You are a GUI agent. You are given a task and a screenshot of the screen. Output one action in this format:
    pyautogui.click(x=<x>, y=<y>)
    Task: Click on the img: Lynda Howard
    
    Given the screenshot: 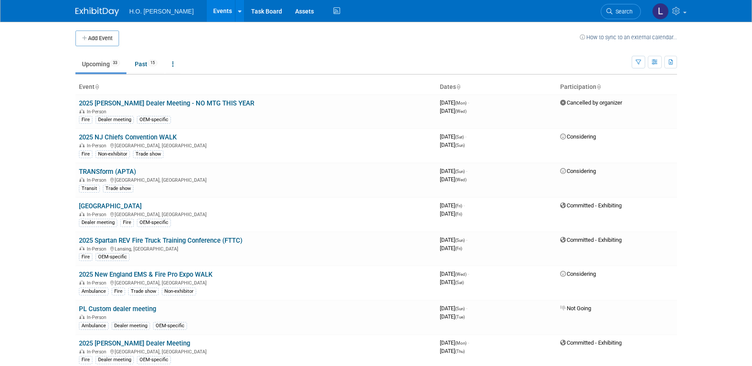 What is the action you would take?
    pyautogui.click(x=661, y=11)
    